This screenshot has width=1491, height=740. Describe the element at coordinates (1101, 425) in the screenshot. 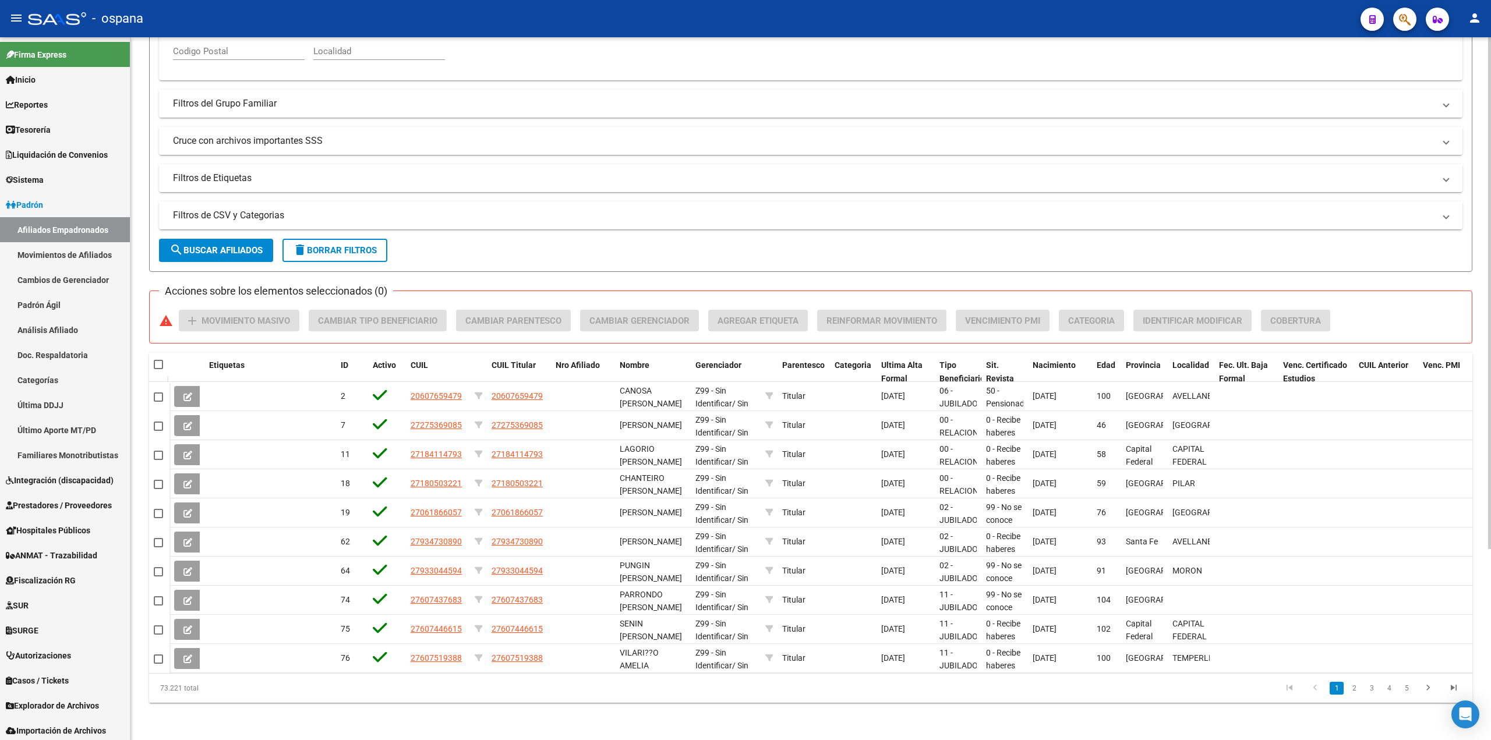

I see `span: 46` at that location.